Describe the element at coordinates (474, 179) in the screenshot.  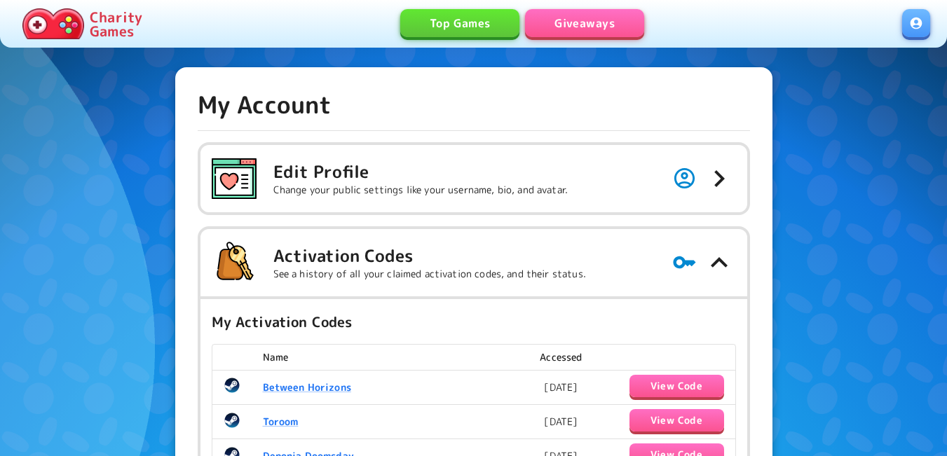
I see `button: Edit ProfileChange your public settings like your username, bio, and avatar.` at that location.